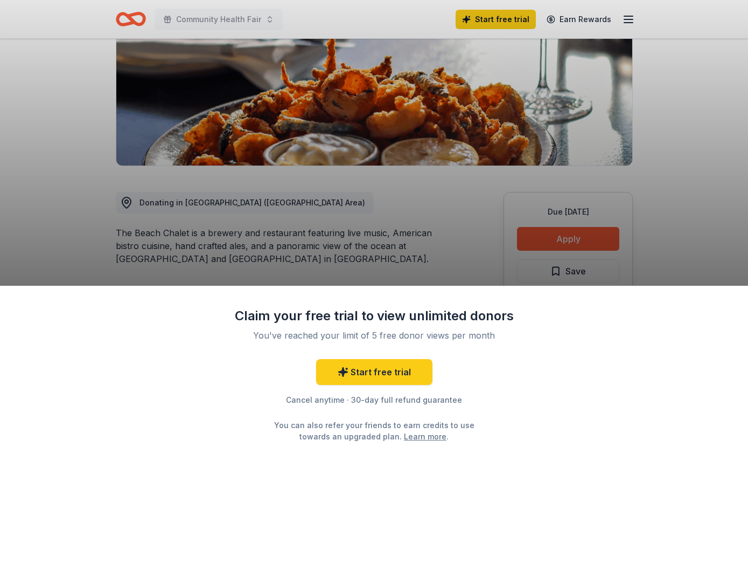 The image size is (748, 571). Describe the element at coordinates (374, 372) in the screenshot. I see `a: Start free trial` at that location.